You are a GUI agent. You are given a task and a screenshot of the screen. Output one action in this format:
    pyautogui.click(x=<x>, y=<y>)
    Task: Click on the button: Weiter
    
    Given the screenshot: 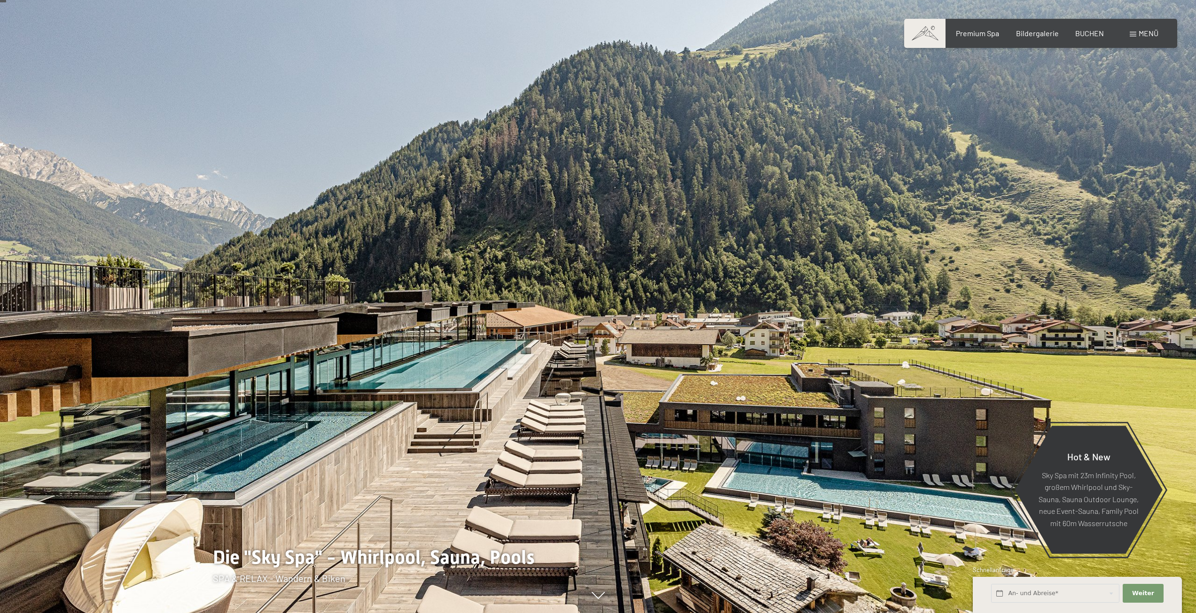 What is the action you would take?
    pyautogui.click(x=1143, y=594)
    